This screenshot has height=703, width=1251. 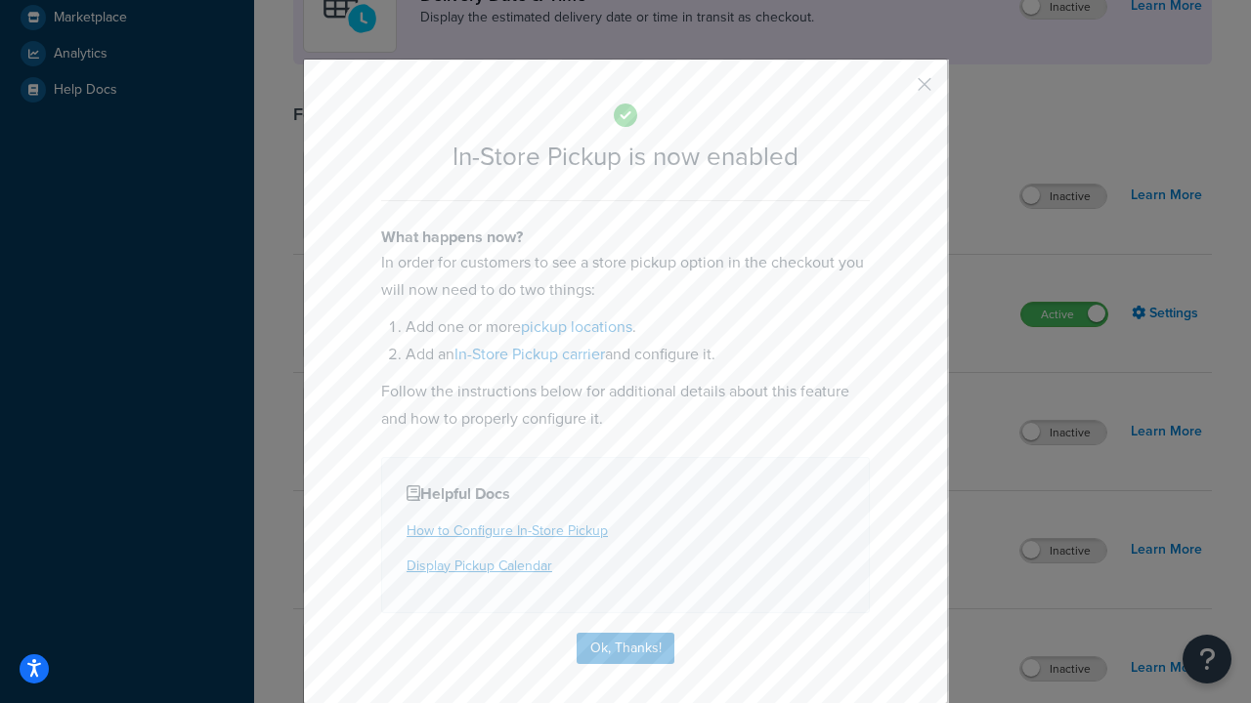 What do you see at coordinates (530, 354) in the screenshot?
I see `a: In-Store Pickup carrier` at bounding box center [530, 354].